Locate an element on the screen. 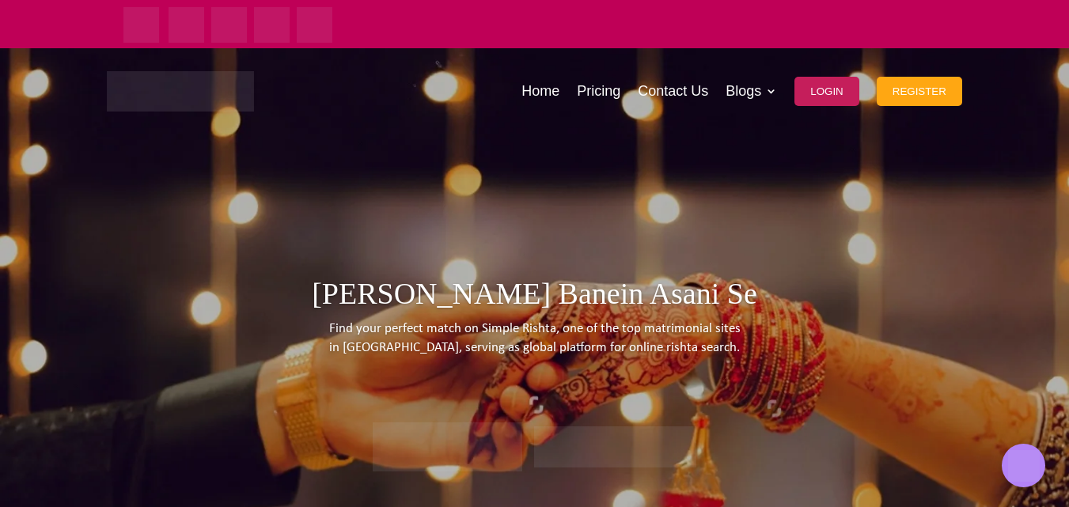  a: Contact Us is located at coordinates (672, 91).